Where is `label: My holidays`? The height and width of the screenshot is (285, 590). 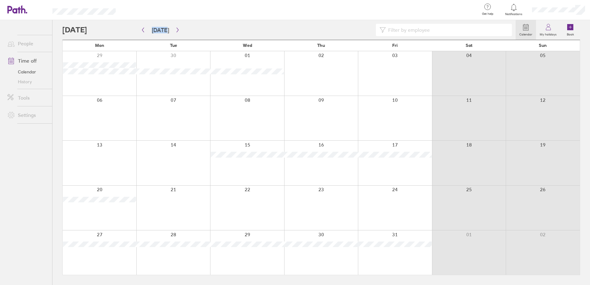 label: My holidays is located at coordinates (548, 34).